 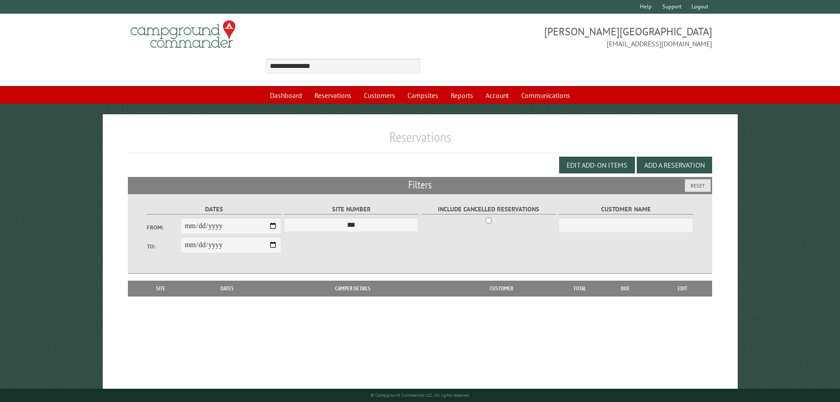 I want to click on th: Customer, so click(x=502, y=289).